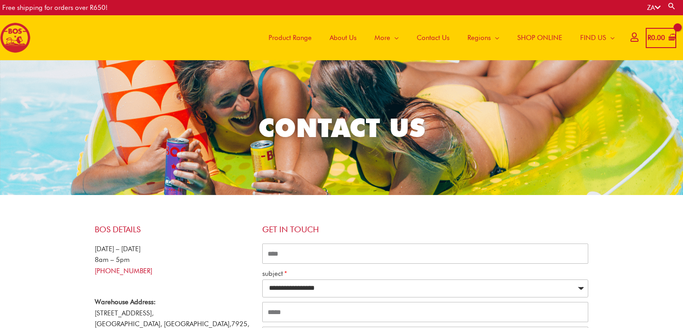 This screenshot has height=328, width=683. Describe the element at coordinates (479, 38) in the screenshot. I see `span: Regions` at that location.